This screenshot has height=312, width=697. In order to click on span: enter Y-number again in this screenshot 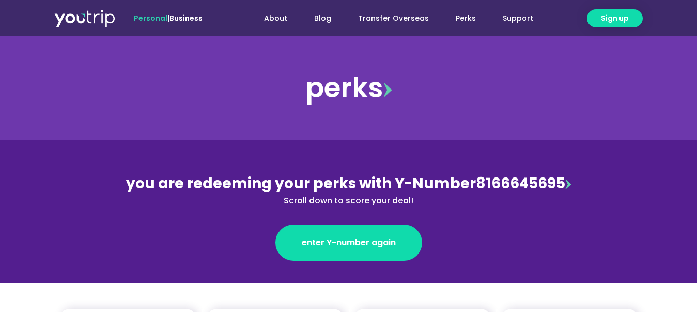, I will do `click(349, 242)`.